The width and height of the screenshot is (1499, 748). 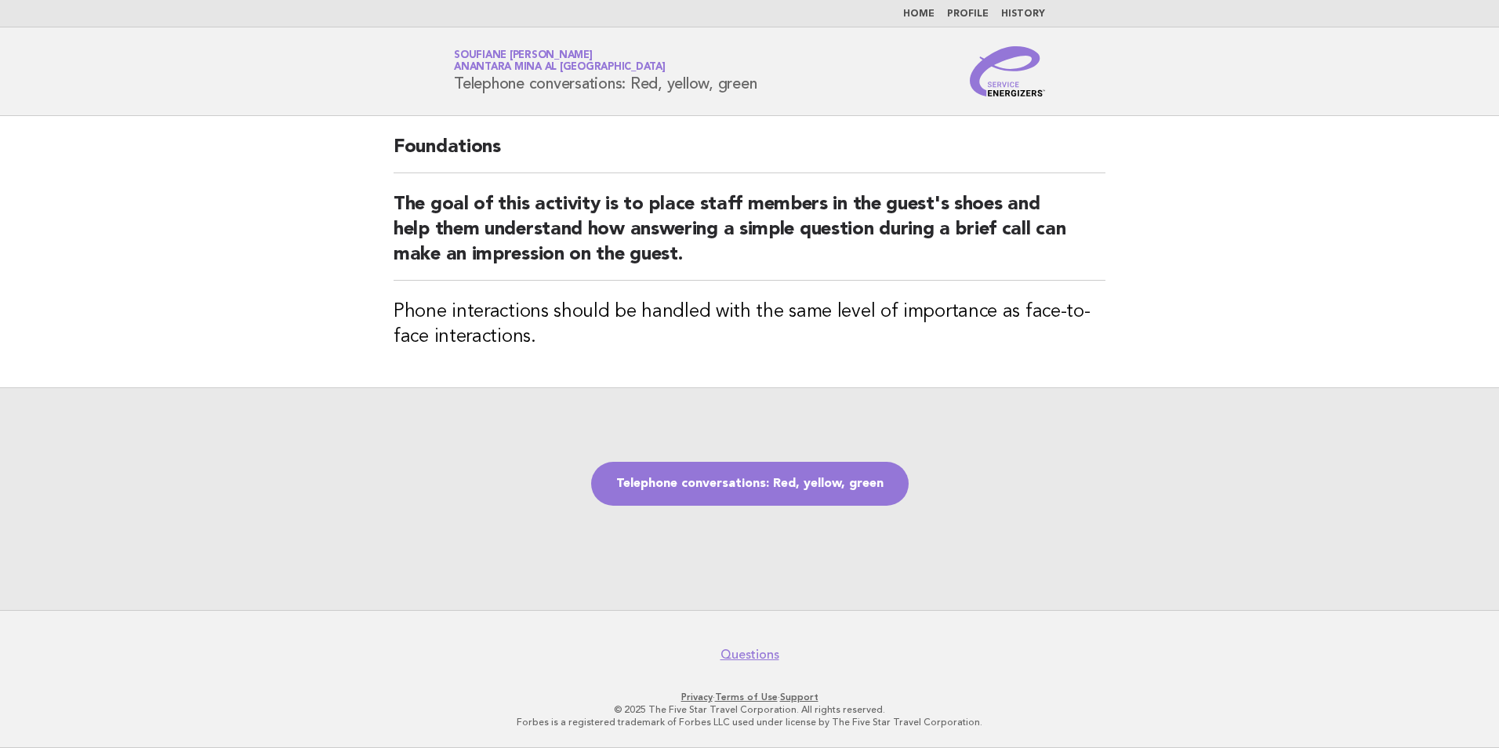 I want to click on a: Terms of Use, so click(x=746, y=697).